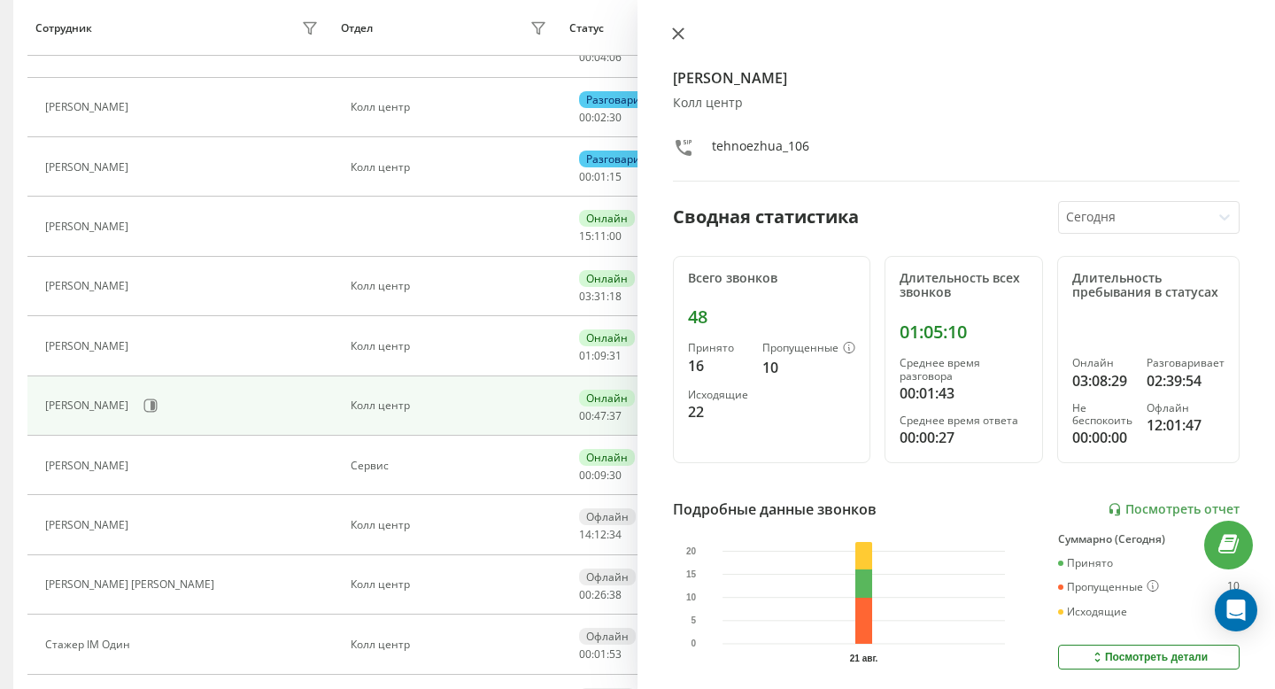 The width and height of the screenshot is (1275, 689). What do you see at coordinates (600, 594) in the screenshot?
I see `span: 26` at bounding box center [600, 594].